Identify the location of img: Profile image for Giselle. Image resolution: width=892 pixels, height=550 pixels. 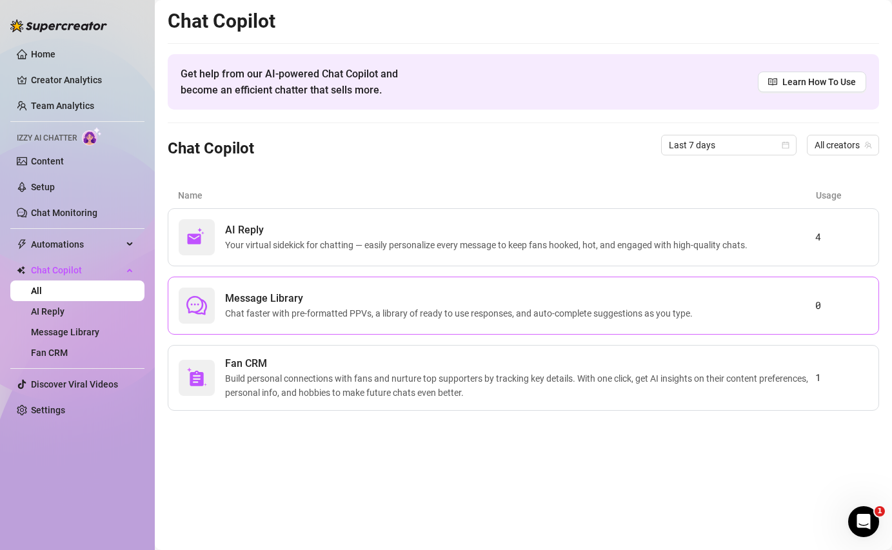
(191, 34).